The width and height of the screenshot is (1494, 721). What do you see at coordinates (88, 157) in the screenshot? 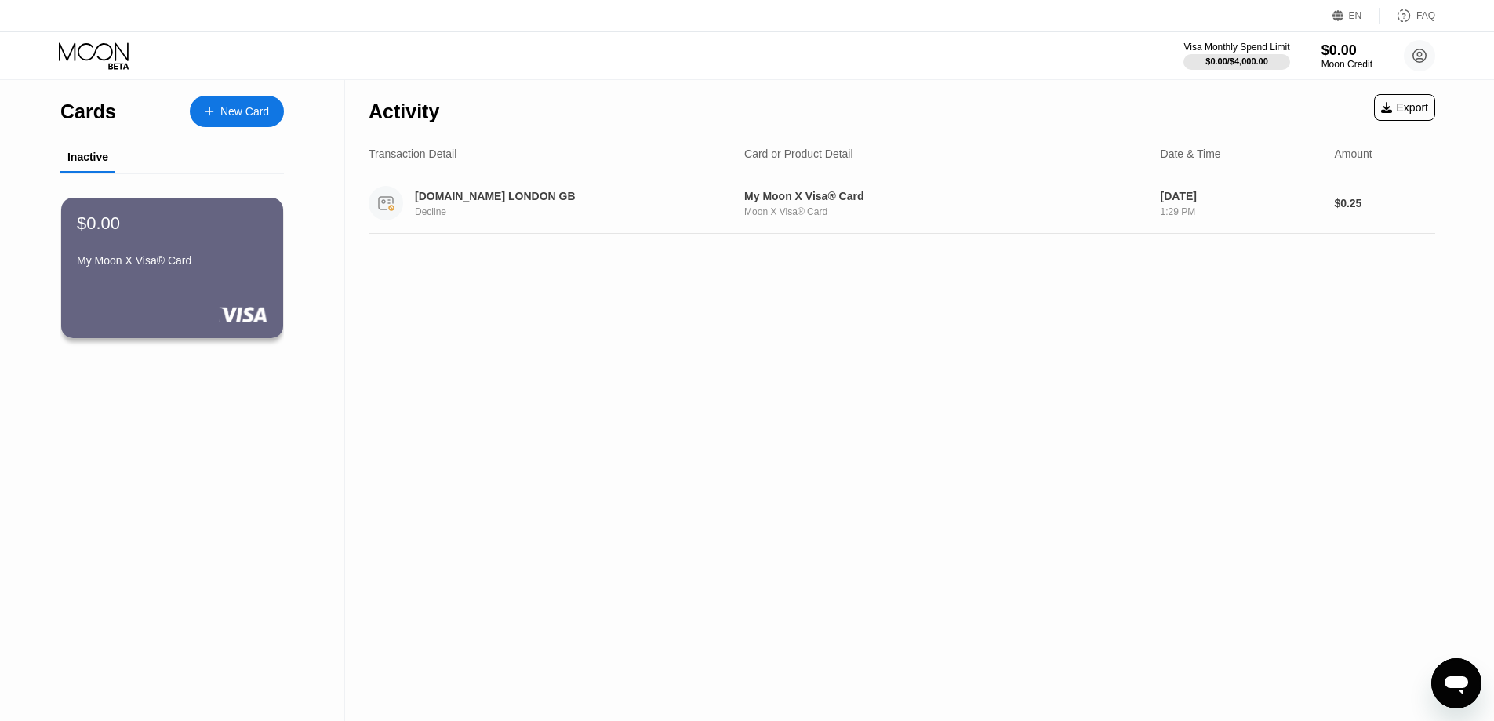
I see `div: Inactive` at bounding box center [88, 157].